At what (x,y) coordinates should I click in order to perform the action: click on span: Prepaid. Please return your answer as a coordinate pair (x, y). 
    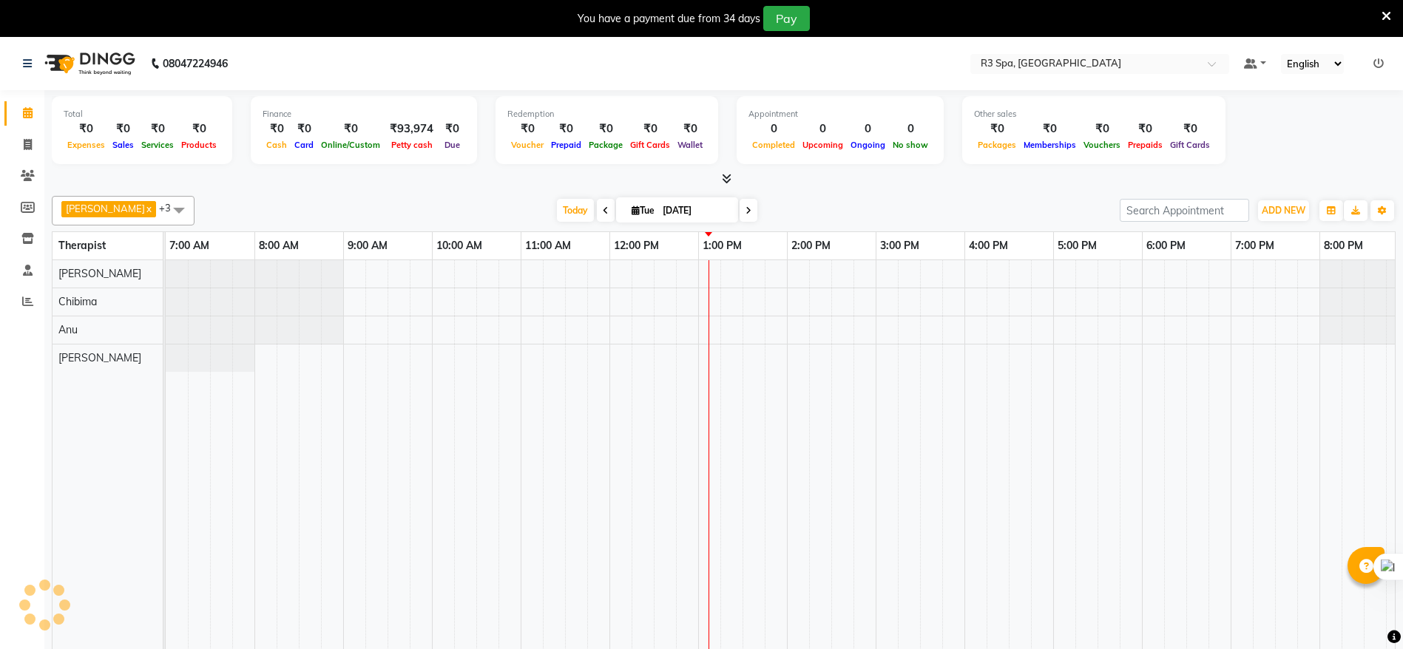
    Looking at the image, I should click on (566, 145).